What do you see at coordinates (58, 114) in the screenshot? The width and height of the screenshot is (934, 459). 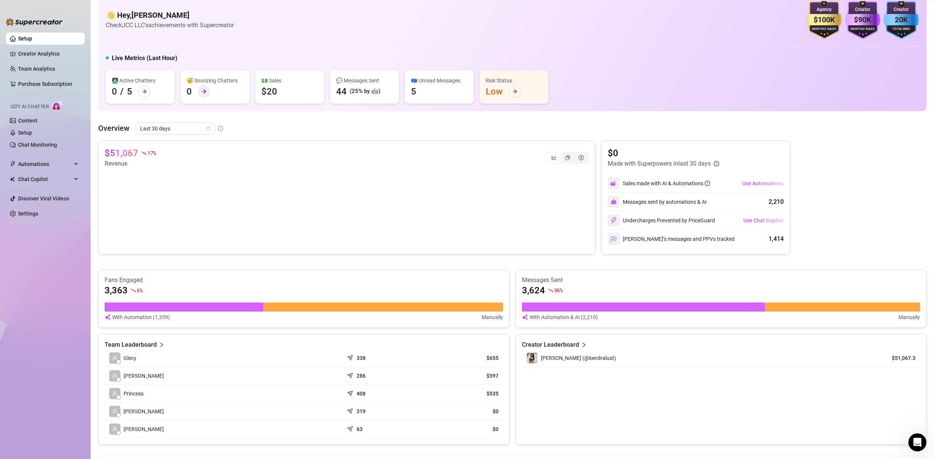 I see `a: contact PayPro Global` at bounding box center [58, 114].